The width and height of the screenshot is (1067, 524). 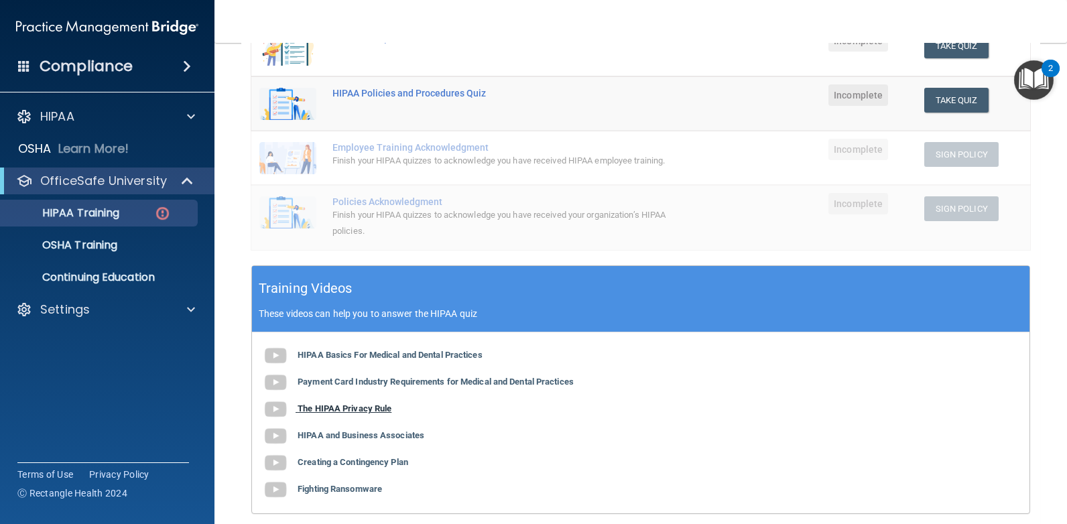 I want to click on p: OSHA, so click(x=35, y=149).